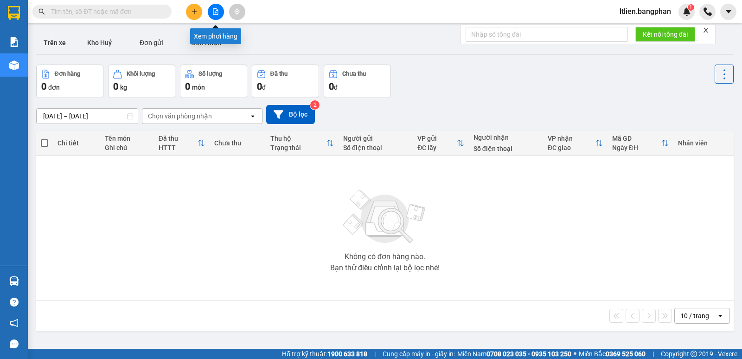  I want to click on span: search, so click(42, 12).